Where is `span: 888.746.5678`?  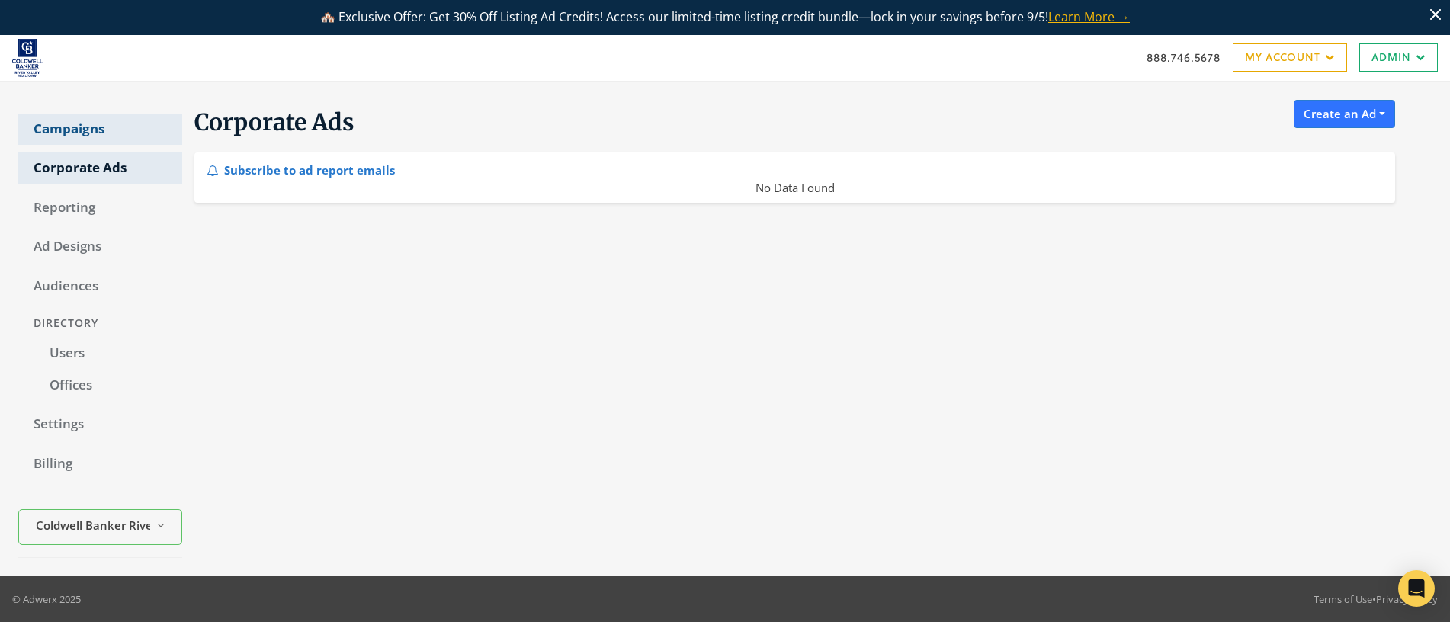 span: 888.746.5678 is located at coordinates (1183, 57).